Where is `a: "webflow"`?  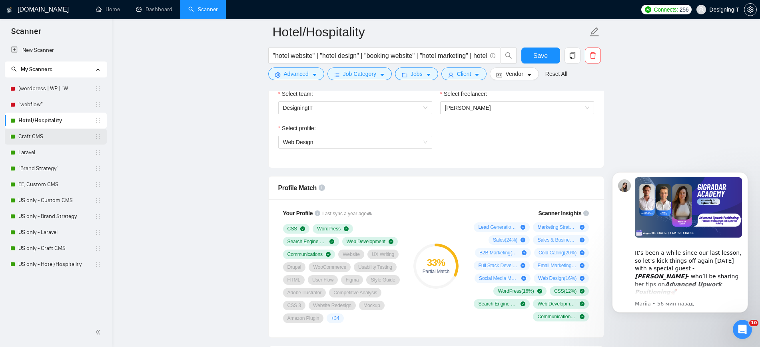 a: "webflow" is located at coordinates (56, 105).